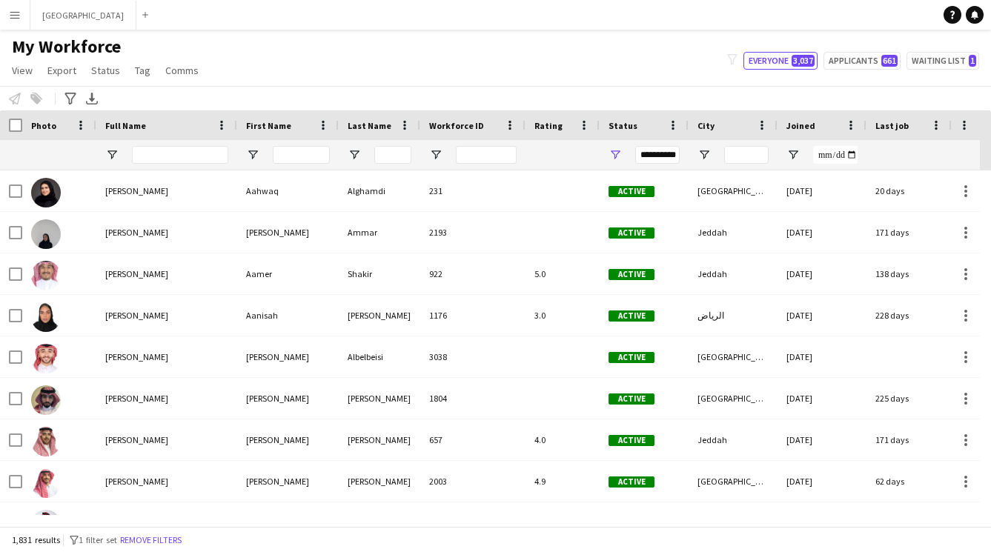 Image resolution: width=991 pixels, height=552 pixels. I want to click on div: 922, so click(473, 273).